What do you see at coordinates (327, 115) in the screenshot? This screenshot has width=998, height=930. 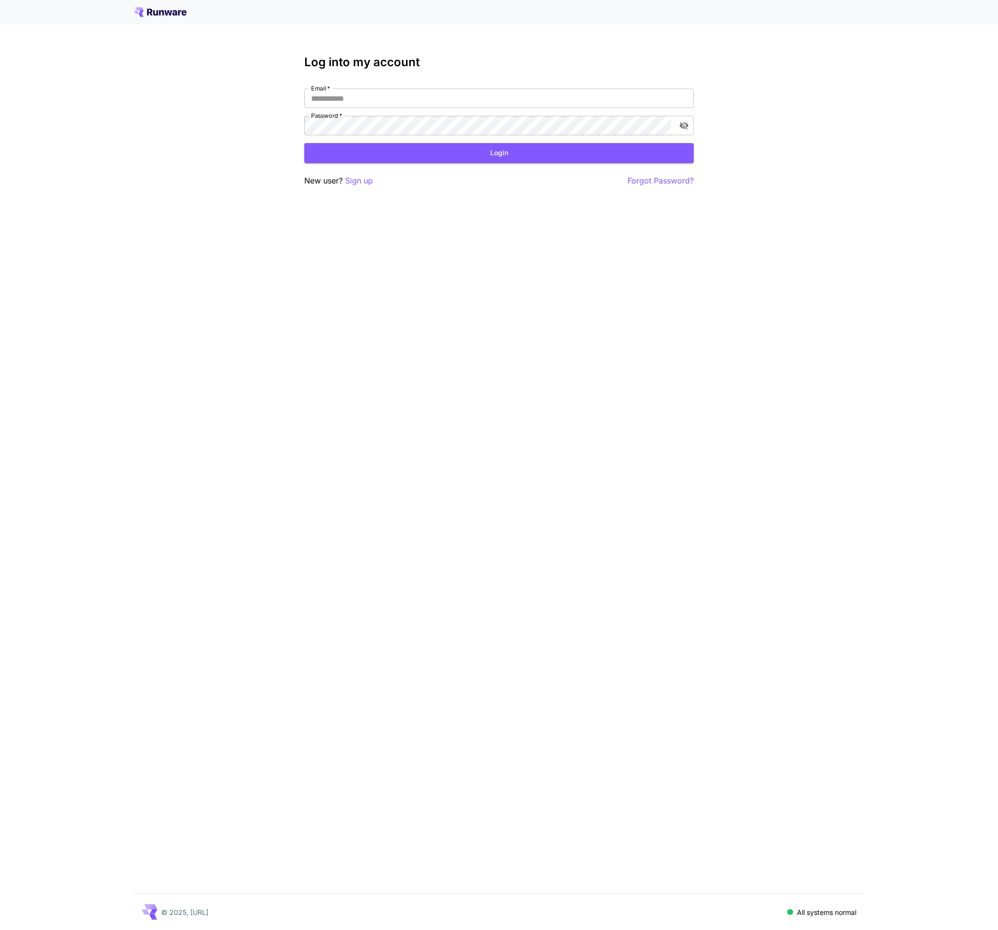 I see `label: Password` at bounding box center [327, 115].